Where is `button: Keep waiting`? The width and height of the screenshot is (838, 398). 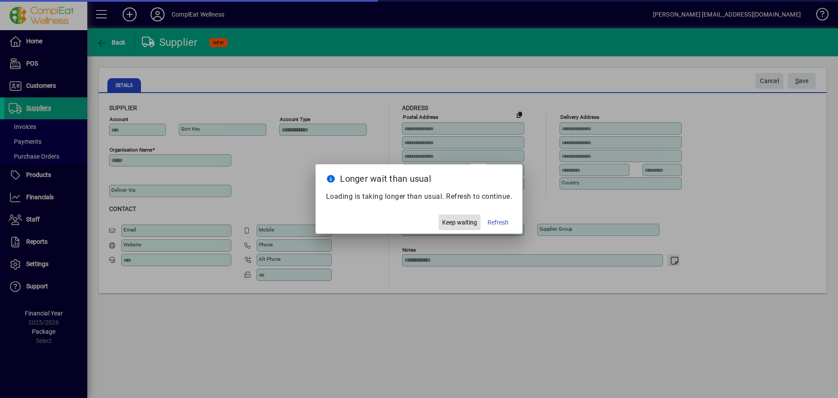
button: Keep waiting is located at coordinates (460, 222).